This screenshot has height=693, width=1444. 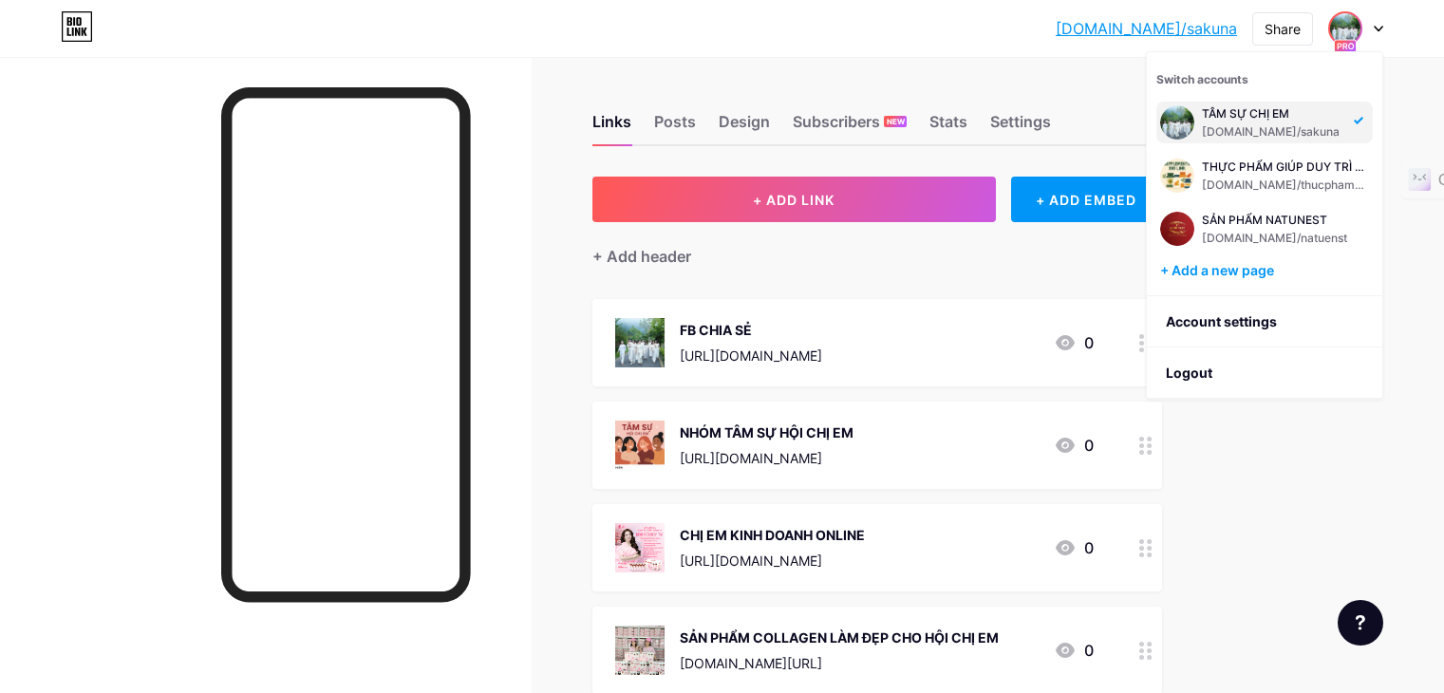 What do you see at coordinates (1020, 127) in the screenshot?
I see `div: Settings` at bounding box center [1020, 127].